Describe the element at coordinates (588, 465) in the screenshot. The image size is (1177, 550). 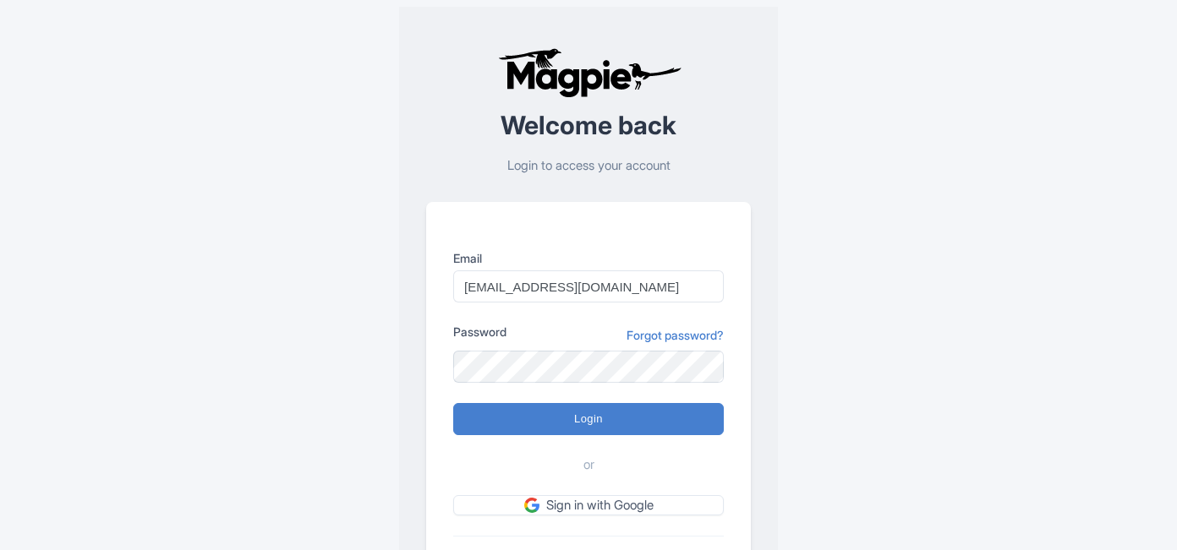
I see `span: or` at that location.